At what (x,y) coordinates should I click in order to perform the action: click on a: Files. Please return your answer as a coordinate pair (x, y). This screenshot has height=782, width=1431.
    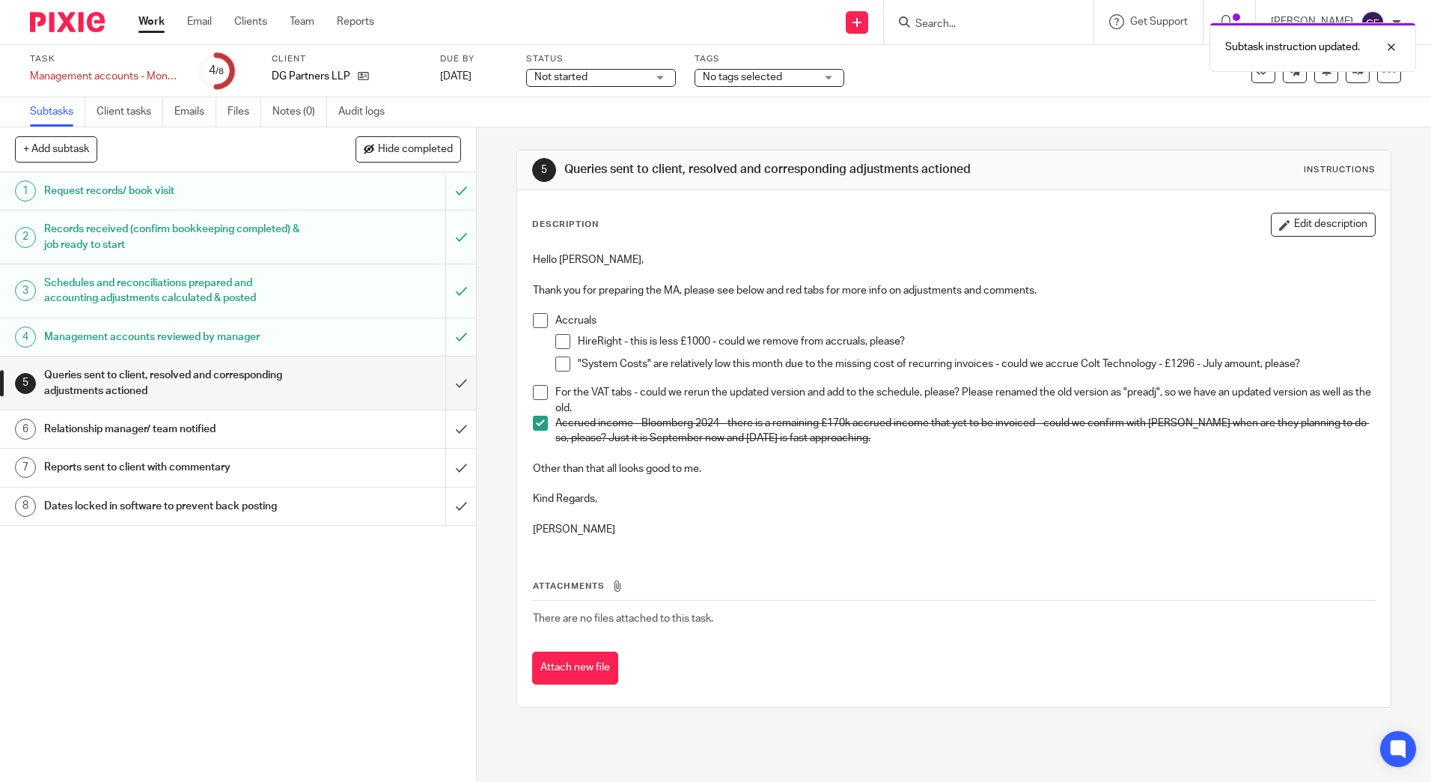
    Looking at the image, I should click on (244, 112).